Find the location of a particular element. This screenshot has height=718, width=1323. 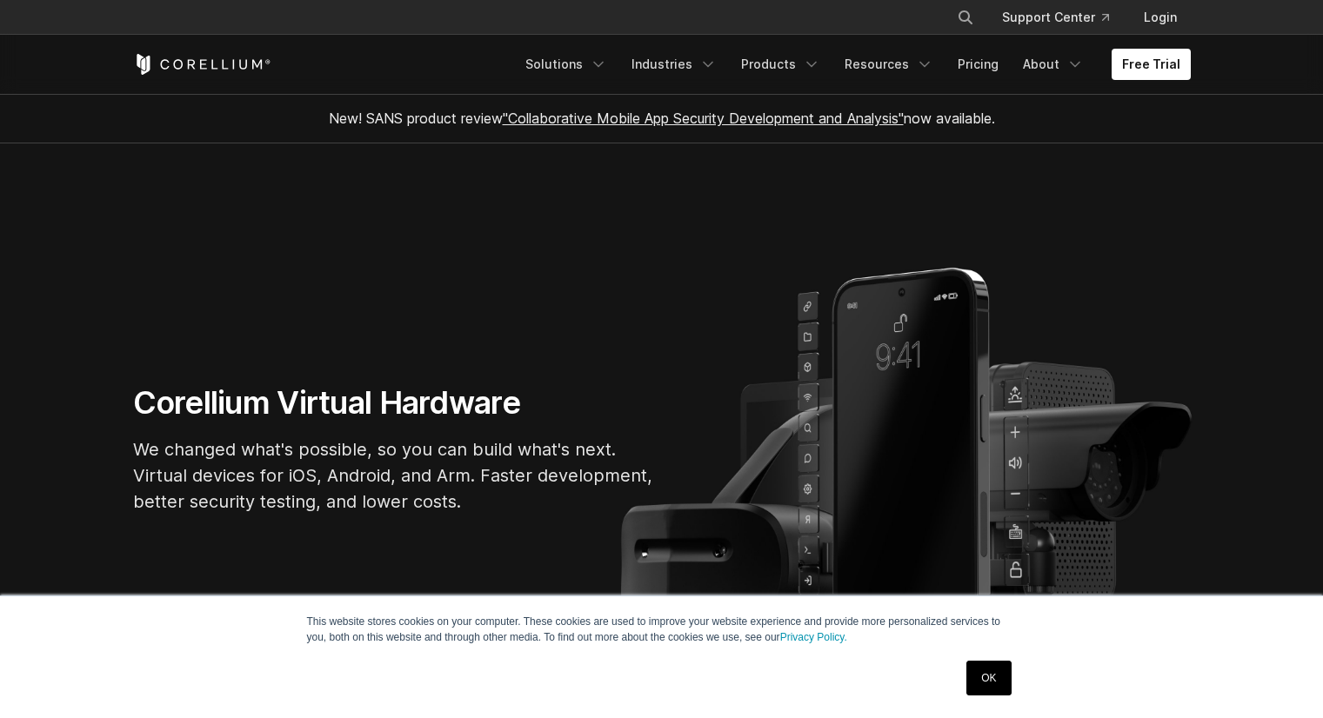

a: About is located at coordinates (1053, 64).